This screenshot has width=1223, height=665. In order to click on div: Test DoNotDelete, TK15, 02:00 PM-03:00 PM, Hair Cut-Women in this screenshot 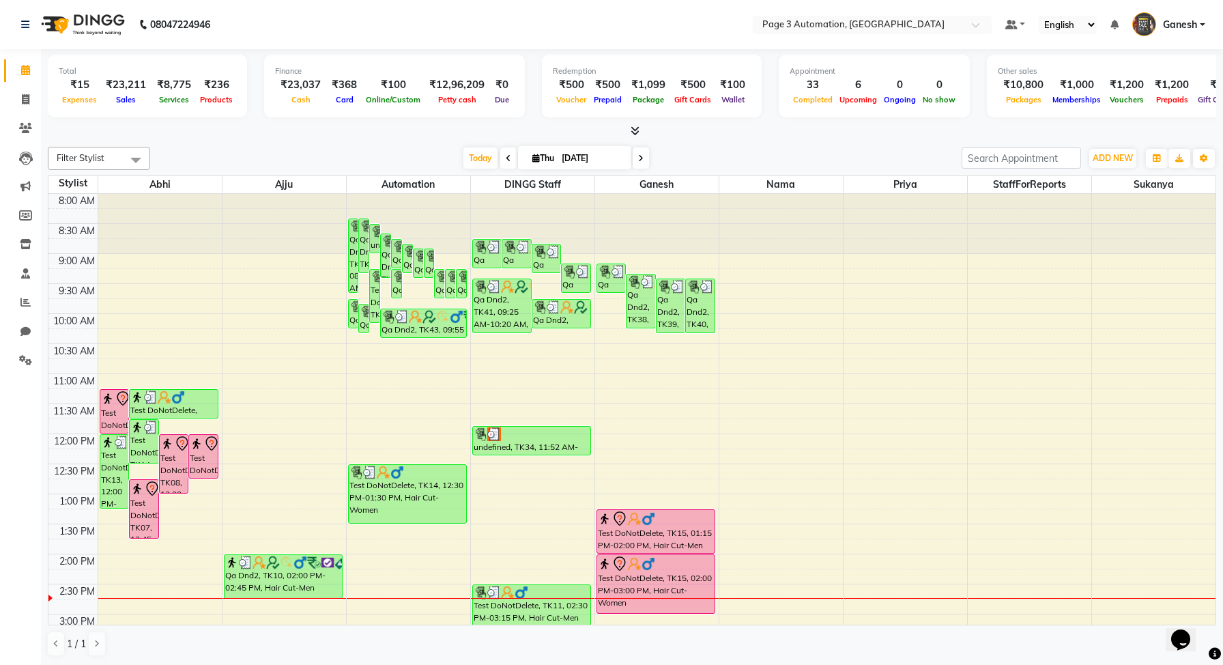, I will do `click(656, 583)`.